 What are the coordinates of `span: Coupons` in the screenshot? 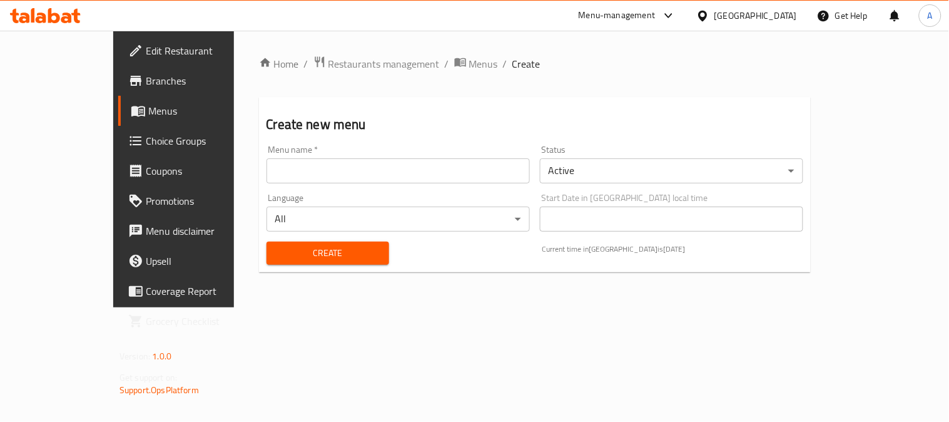 It's located at (203, 171).